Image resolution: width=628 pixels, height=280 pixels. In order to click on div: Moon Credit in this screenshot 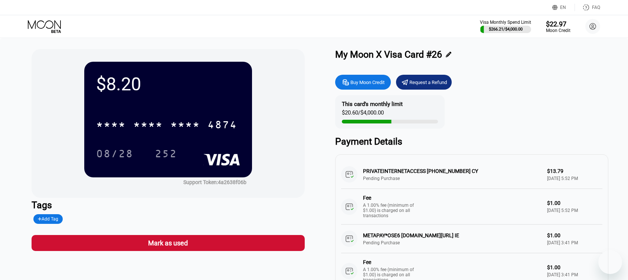, I will do `click(558, 30)`.